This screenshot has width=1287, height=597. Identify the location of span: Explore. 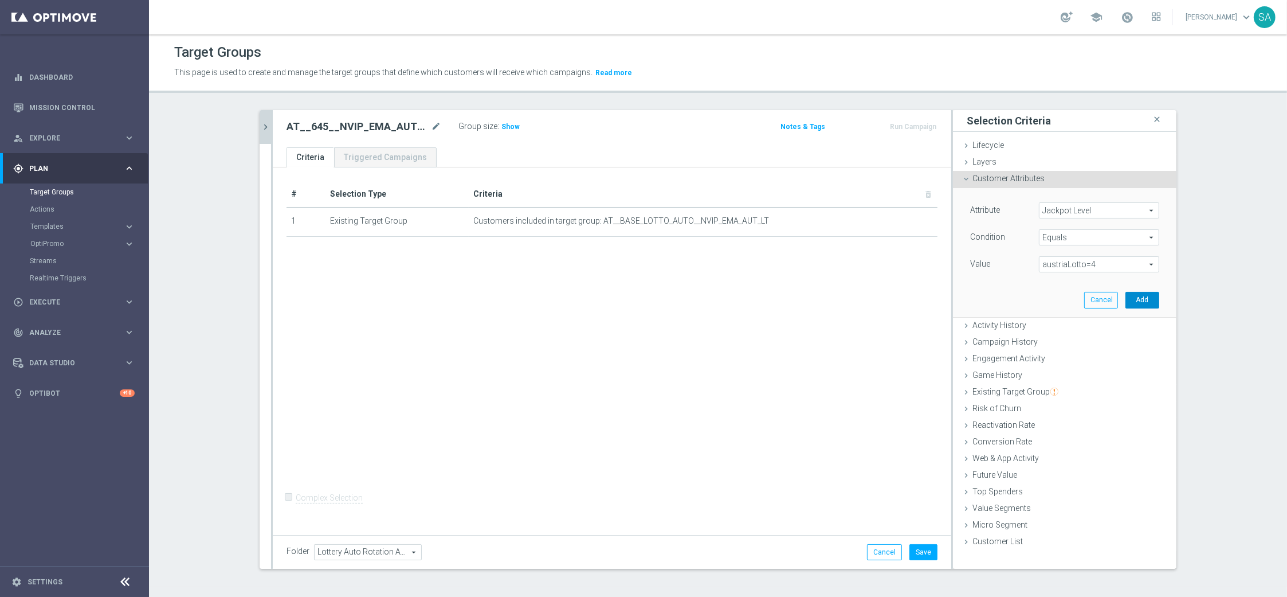
(76, 138).